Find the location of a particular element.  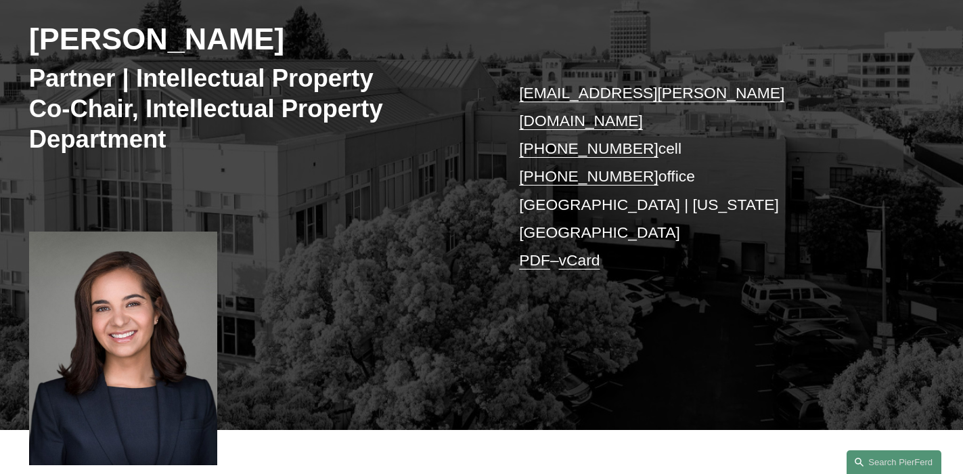

h3: Partner | Intellectual Property Co-Chair, Intellectual Property Department is located at coordinates (255, 108).